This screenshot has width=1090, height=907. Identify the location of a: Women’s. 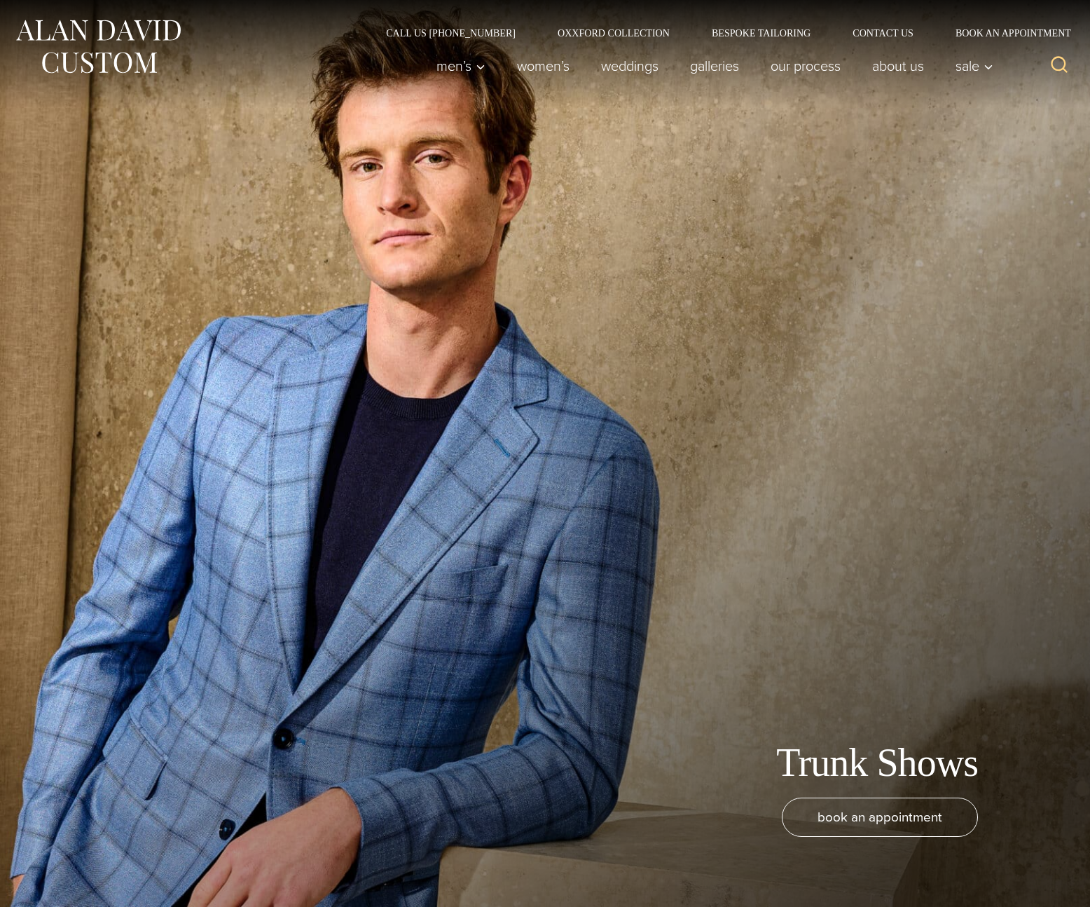
(544, 66).